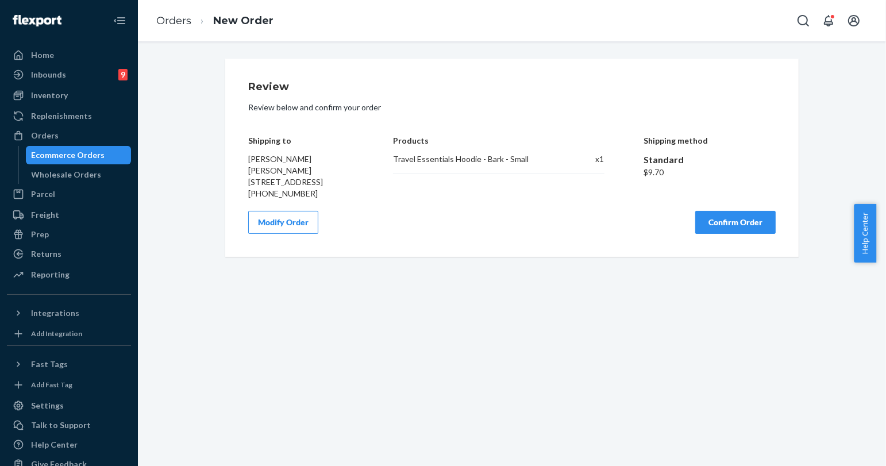 The width and height of the screenshot is (886, 466). Describe the element at coordinates (52, 384) in the screenshot. I see `div: Add Fast Tag` at that location.